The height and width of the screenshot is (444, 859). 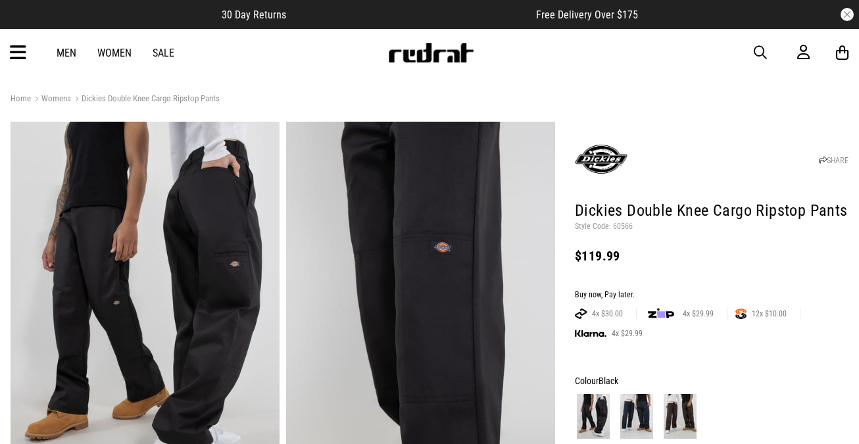 I want to click on div: Colour, so click(x=712, y=381).